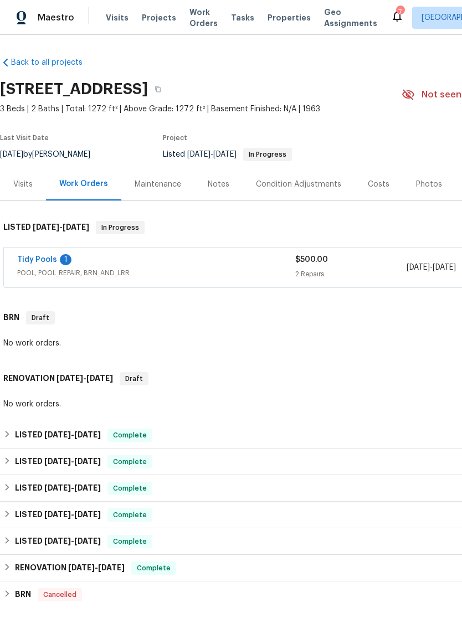 The width and height of the screenshot is (462, 634). I want to click on div: 2 Repairs, so click(350, 274).